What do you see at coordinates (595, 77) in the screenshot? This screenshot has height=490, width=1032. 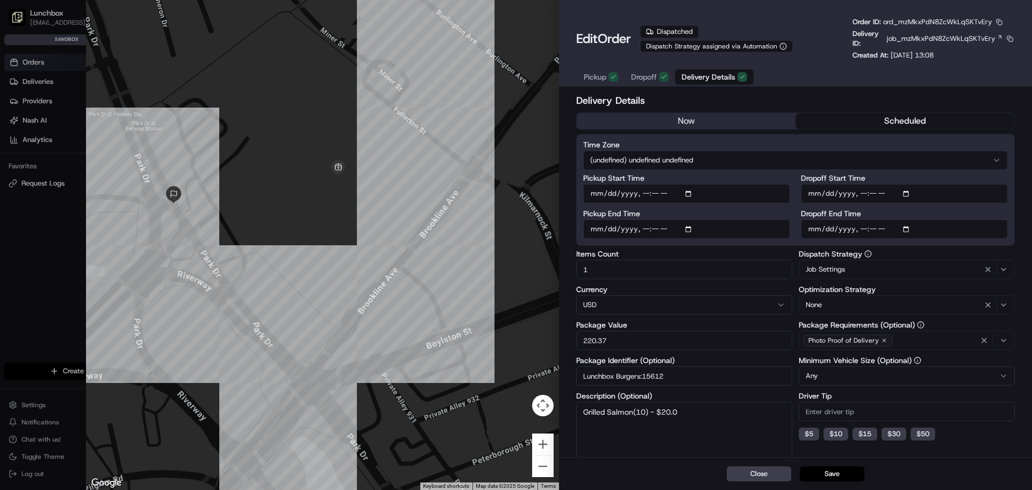 I see `span: Pickup` at bounding box center [595, 77].